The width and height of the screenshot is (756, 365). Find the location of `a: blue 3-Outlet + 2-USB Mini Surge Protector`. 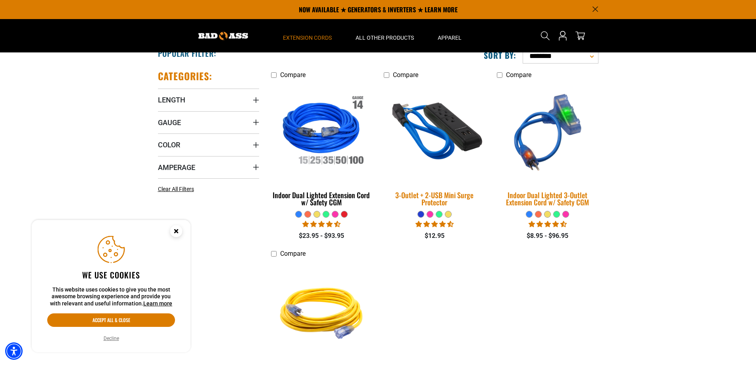

a: blue 3-Outlet + 2-USB Mini Surge Protector is located at coordinates (434, 146).